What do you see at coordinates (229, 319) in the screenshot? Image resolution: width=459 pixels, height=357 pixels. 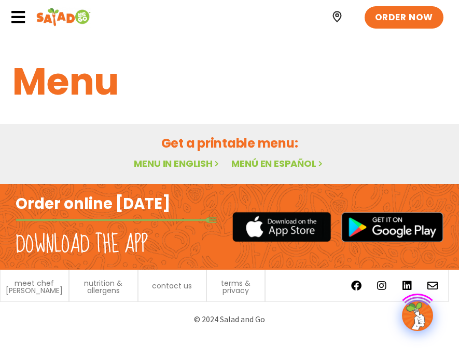 I see `p: © 2024 Salad and Go` at bounding box center [229, 319].